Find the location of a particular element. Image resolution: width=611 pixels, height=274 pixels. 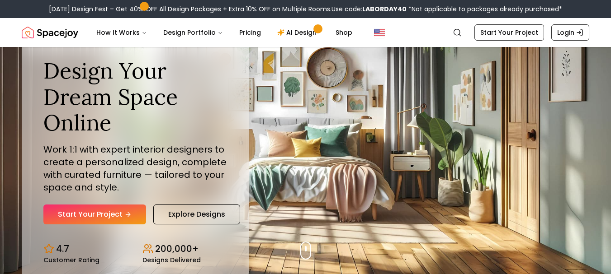

a: Pricing is located at coordinates (250, 33).